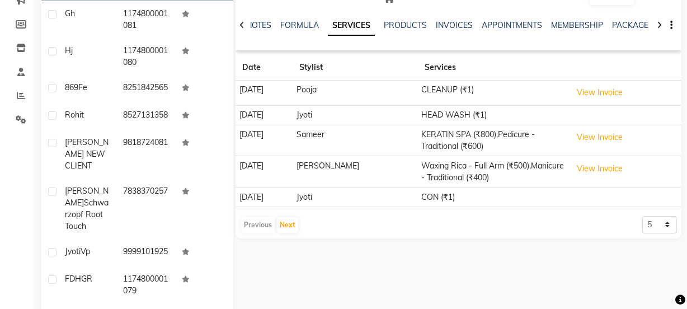  I want to click on td: 7838370257, so click(146, 209).